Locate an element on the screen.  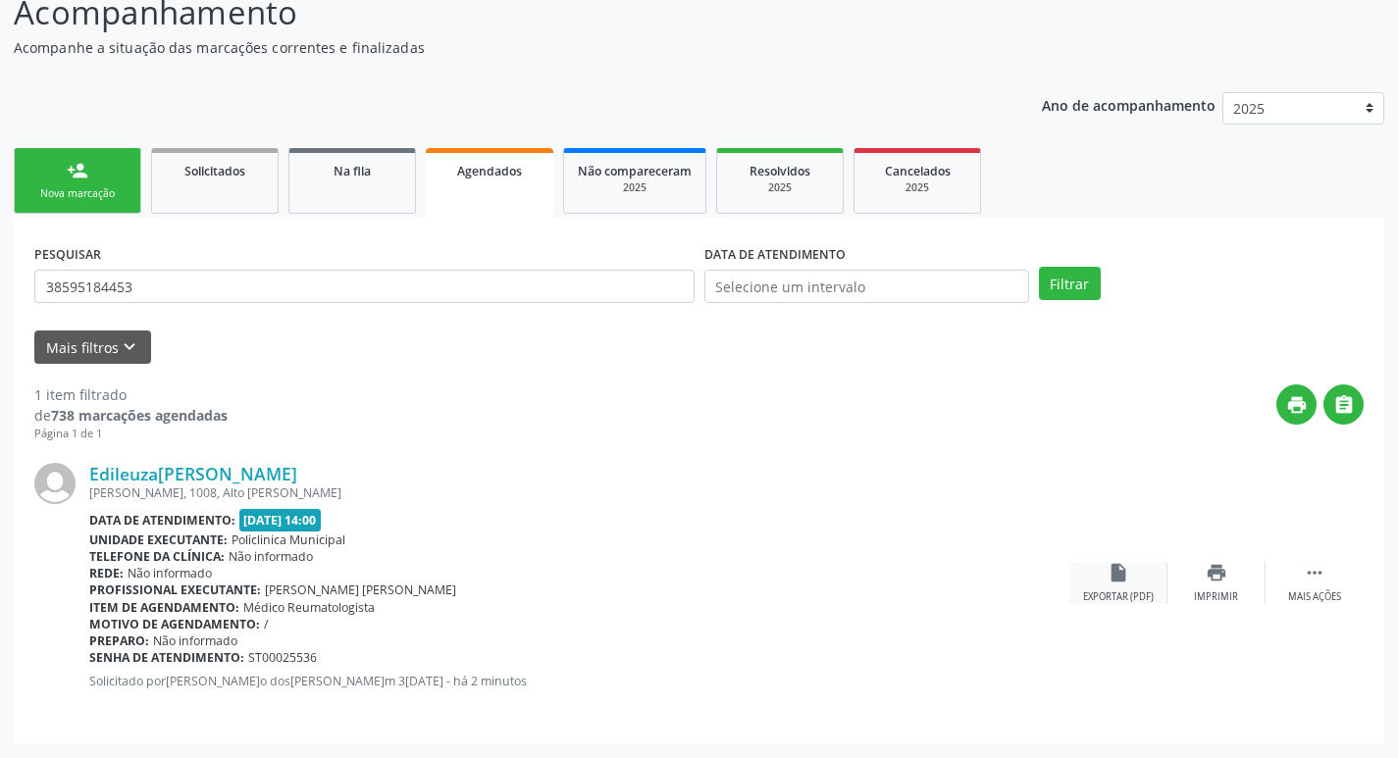
div: Exportar (PDF) is located at coordinates (1118, 597).